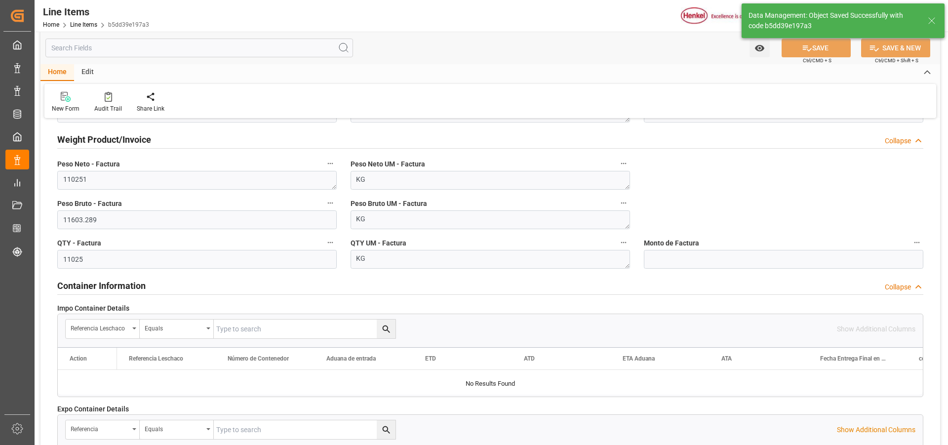 This screenshot has height=445, width=948. Describe the element at coordinates (623, 203) in the screenshot. I see `button: Peso Bruto UM - Factura` at that location.